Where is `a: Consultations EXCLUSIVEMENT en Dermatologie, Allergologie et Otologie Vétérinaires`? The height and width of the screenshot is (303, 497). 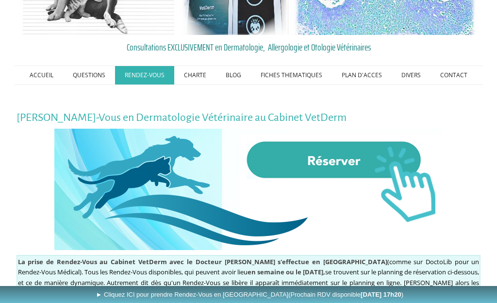 a: Consultations EXCLUSIVEMENT en Dermatologie, Allergologie et Otologie Vétérinaires is located at coordinates (248, 47).